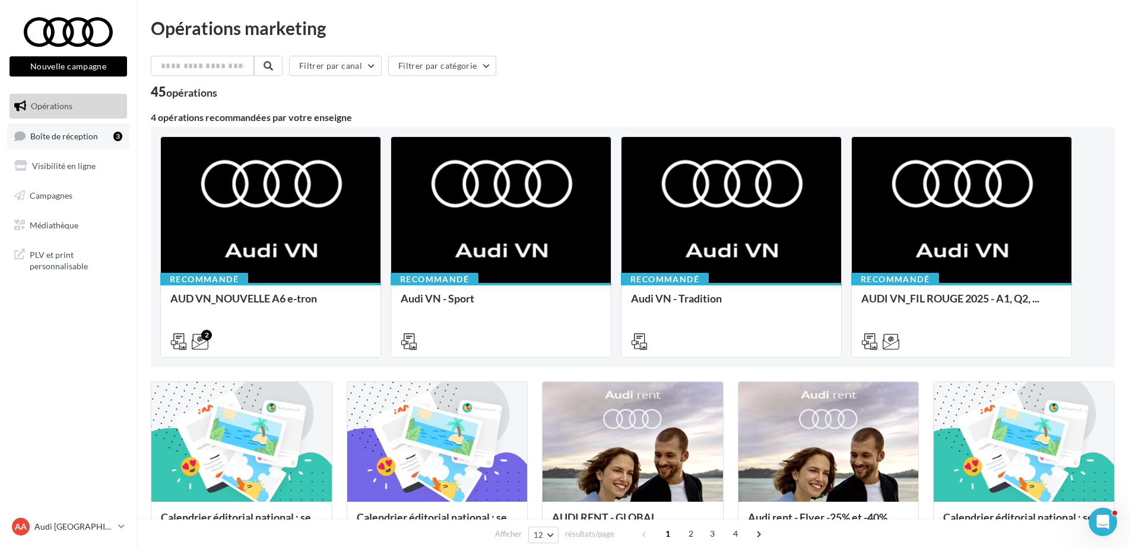 The height and width of the screenshot is (548, 1129). I want to click on span: Audi rent - Flyer -25% et -40%, so click(817, 517).